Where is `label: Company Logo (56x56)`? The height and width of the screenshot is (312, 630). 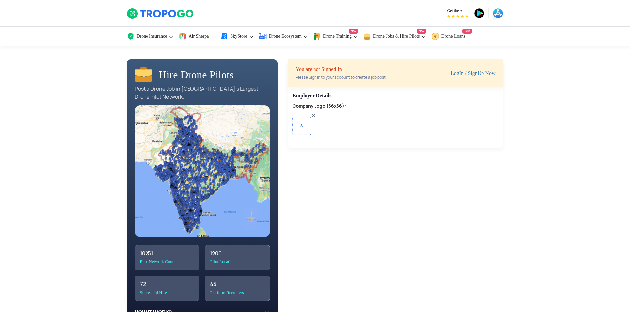
label: Company Logo (56x56) is located at coordinates (395, 106).